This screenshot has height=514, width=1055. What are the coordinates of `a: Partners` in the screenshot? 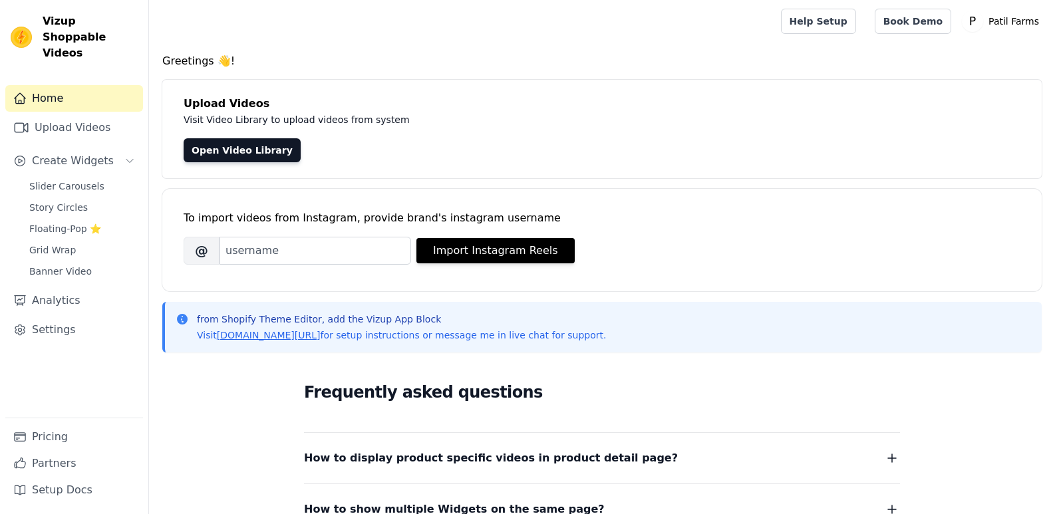 It's located at (74, 464).